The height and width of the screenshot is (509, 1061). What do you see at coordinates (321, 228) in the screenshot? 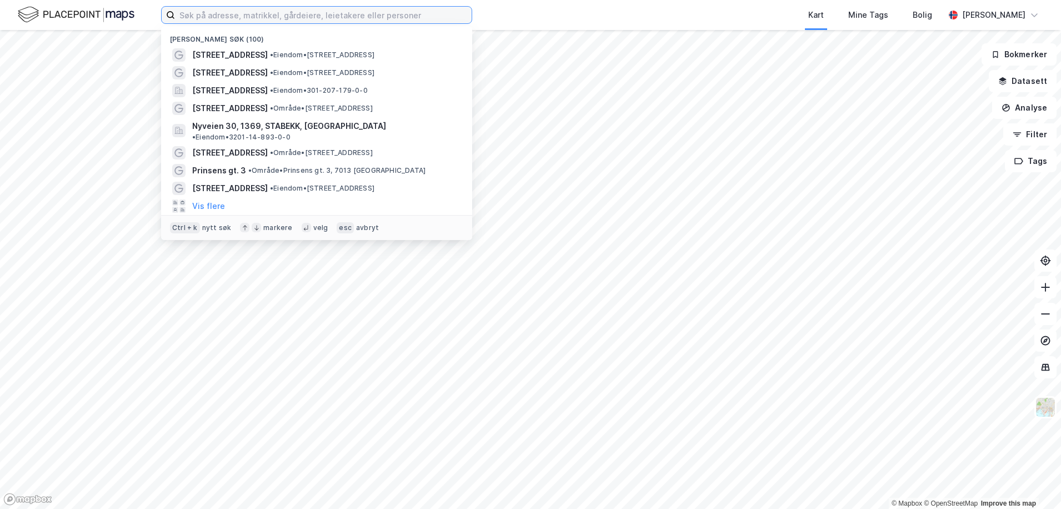
I see `div: velg` at bounding box center [321, 228].